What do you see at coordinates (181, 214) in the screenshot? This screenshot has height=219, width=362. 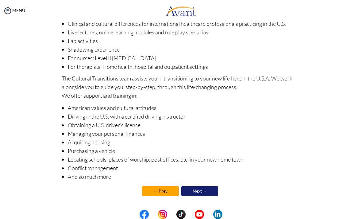 I see `img: tt.png` at bounding box center [181, 214].